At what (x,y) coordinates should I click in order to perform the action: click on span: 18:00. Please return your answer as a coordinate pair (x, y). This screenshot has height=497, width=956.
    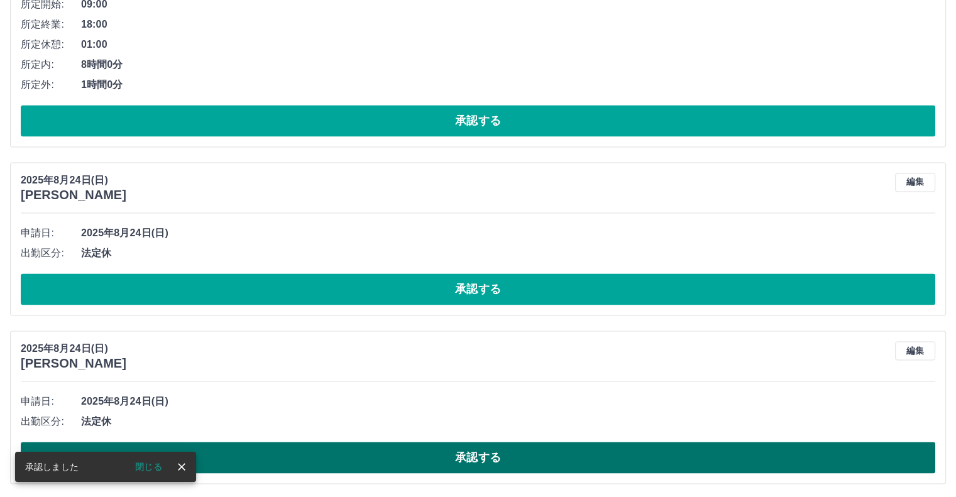
    Looking at the image, I should click on (508, 25).